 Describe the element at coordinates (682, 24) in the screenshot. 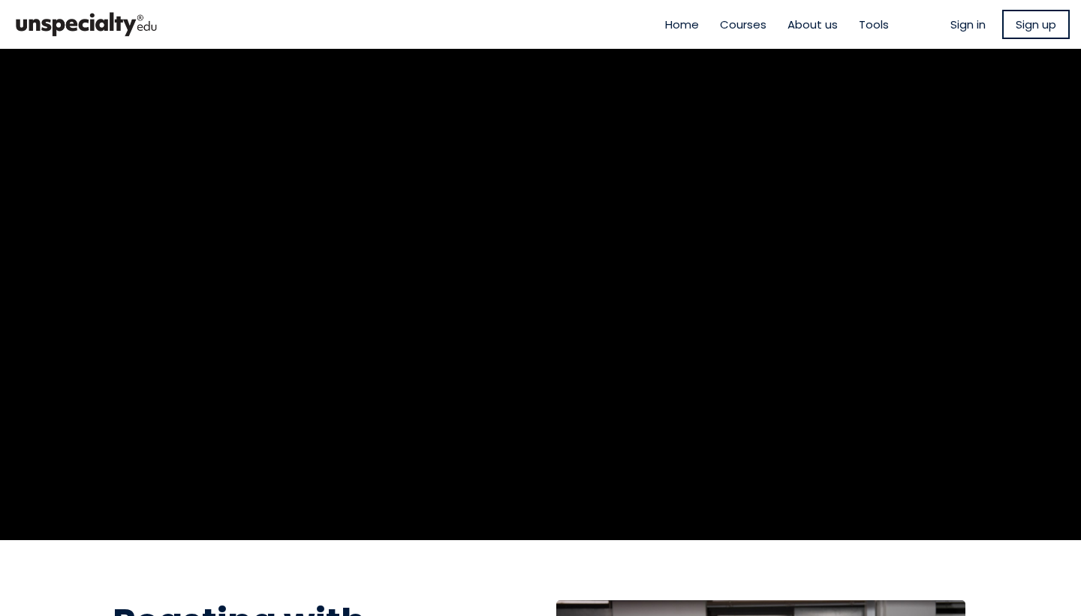

I see `a: Home` at that location.